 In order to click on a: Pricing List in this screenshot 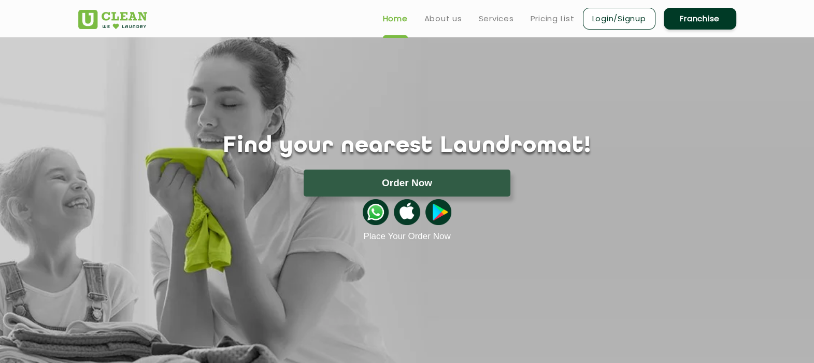, I will do `click(552, 19)`.